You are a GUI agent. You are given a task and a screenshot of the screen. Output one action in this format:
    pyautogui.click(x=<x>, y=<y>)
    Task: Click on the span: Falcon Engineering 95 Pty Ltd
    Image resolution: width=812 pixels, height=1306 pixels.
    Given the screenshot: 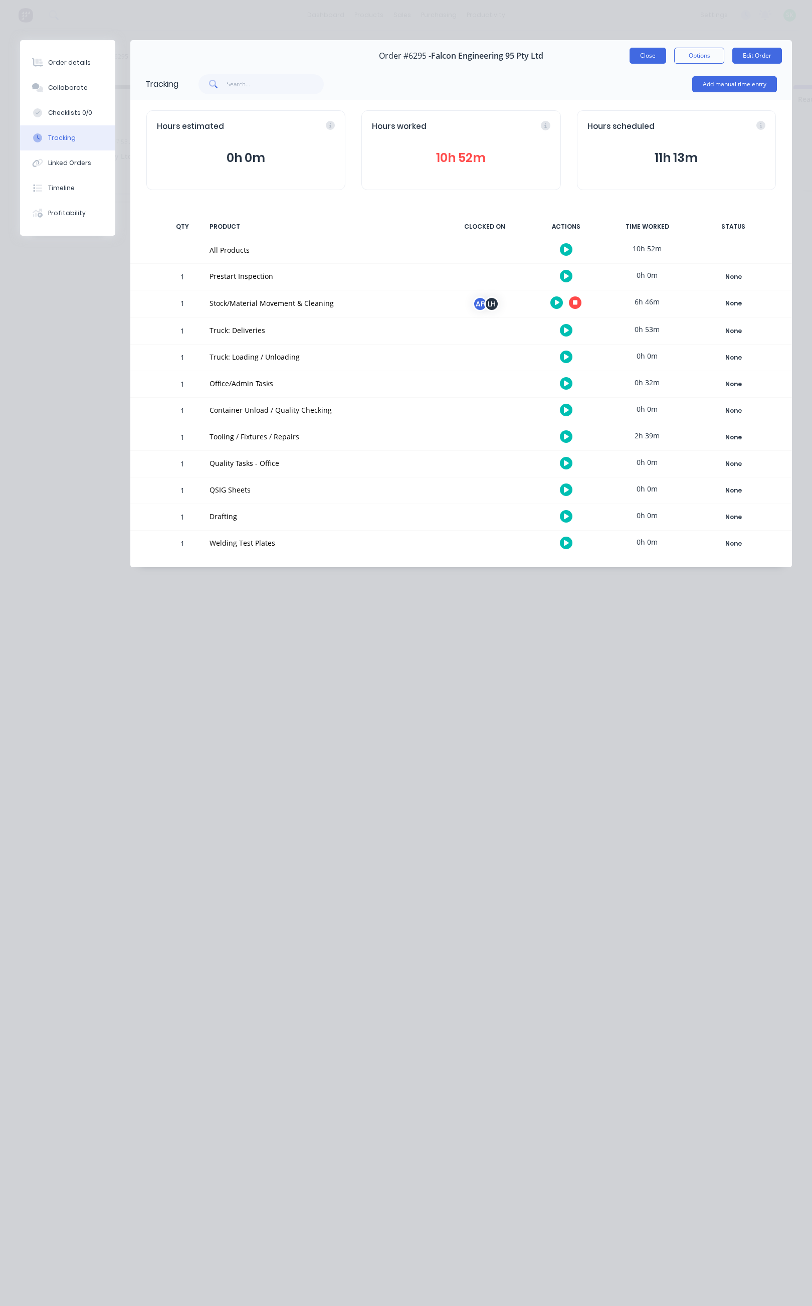 What is the action you would take?
    pyautogui.click(x=487, y=56)
    